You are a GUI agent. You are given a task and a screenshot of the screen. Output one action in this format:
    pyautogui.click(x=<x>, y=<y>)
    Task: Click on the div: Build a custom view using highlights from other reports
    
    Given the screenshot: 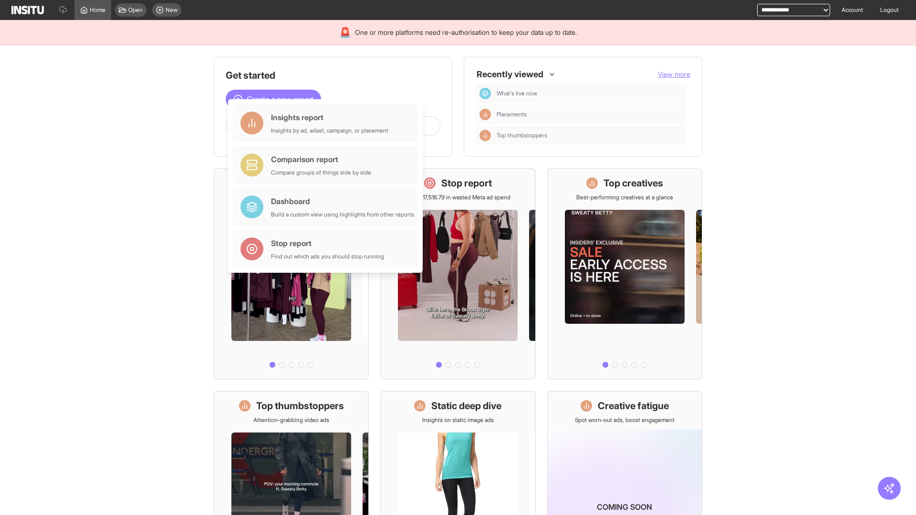 What is the action you would take?
    pyautogui.click(x=342, y=215)
    